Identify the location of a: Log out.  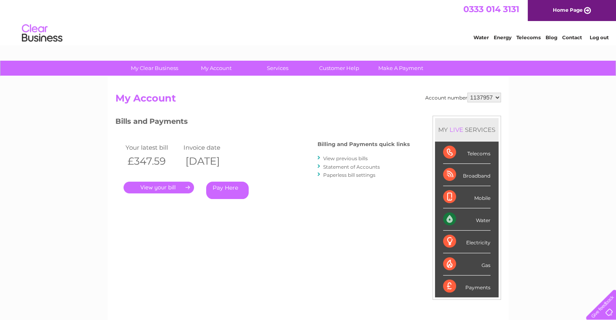
(599, 37).